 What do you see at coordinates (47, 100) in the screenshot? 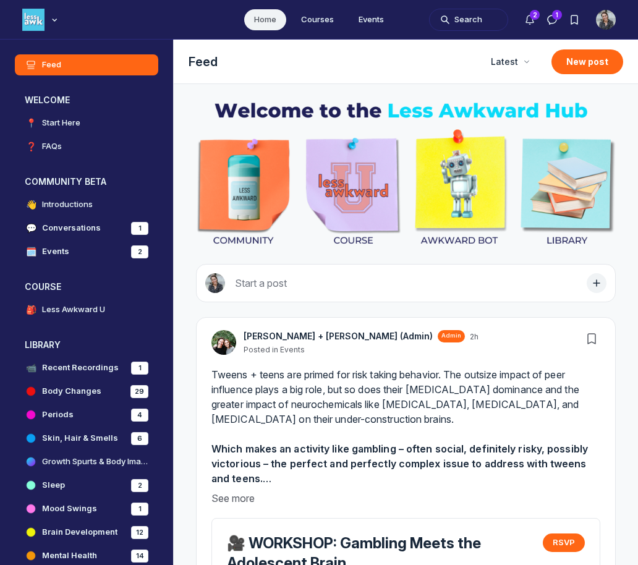
I see `h3: WELCOME` at bounding box center [47, 100].